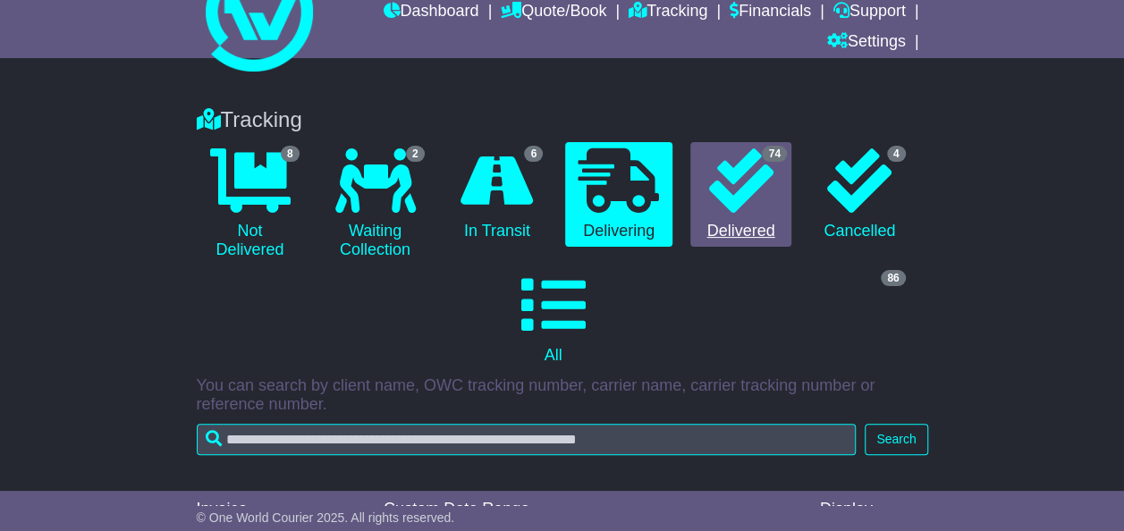 The width and height of the screenshot is (1124, 531). What do you see at coordinates (290, 154) in the screenshot?
I see `span: 8` at bounding box center [290, 154].